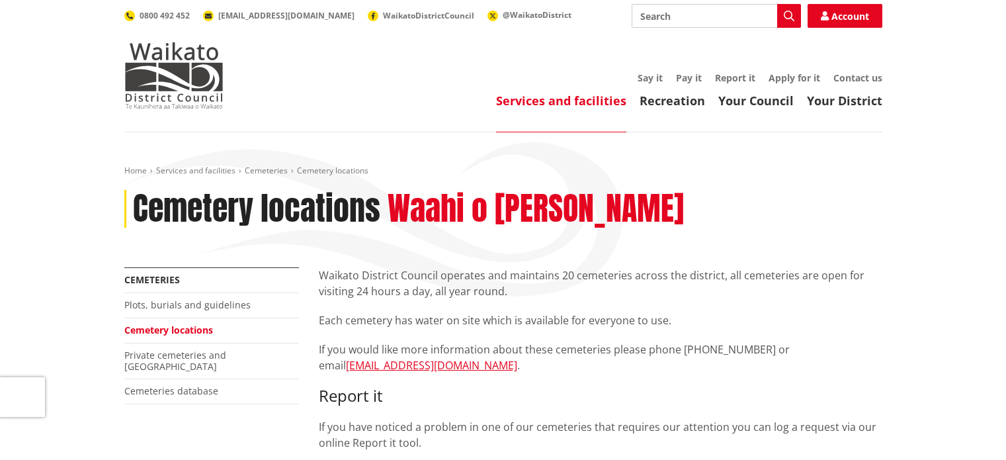 This screenshot has height=460, width=1006. What do you see at coordinates (537, 15) in the screenshot?
I see `span: @WaikatoDistrict` at bounding box center [537, 15].